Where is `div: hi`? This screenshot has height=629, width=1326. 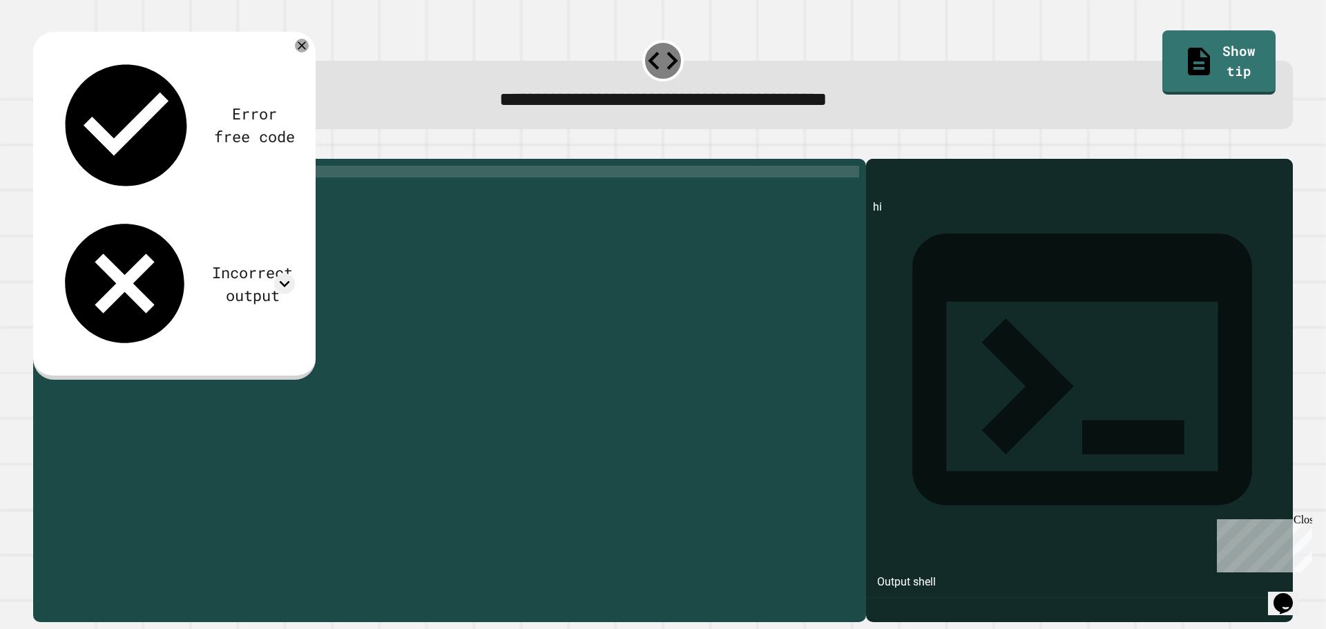 div: hi is located at coordinates (1079, 410).